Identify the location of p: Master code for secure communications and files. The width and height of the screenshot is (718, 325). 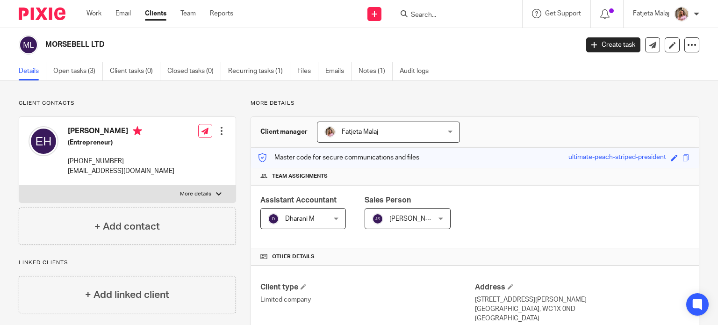
(338, 157).